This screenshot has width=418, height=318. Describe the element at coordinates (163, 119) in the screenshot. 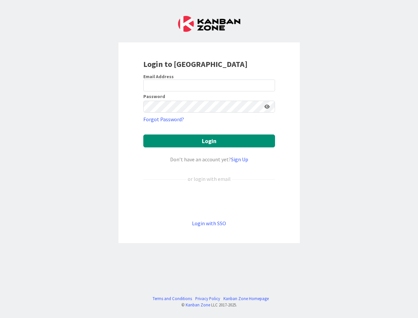

I see `a: Forgot Password?` at that location.